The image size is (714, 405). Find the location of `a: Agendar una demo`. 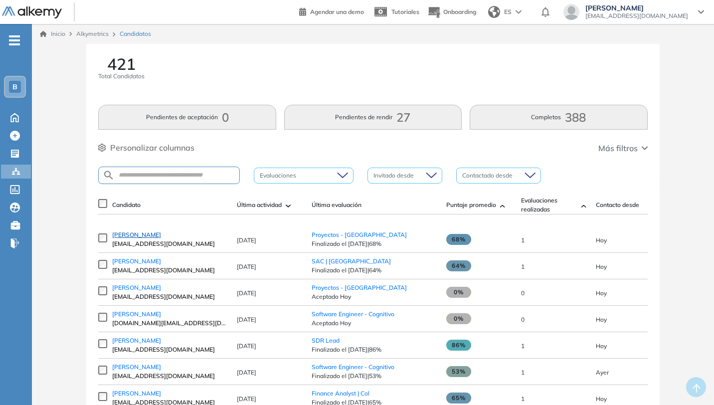

a: Agendar una demo is located at coordinates (331, 11).